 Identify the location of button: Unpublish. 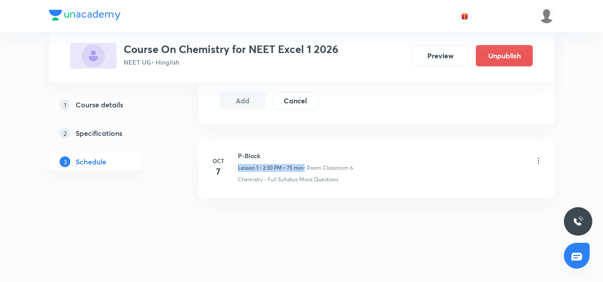
(505, 56).